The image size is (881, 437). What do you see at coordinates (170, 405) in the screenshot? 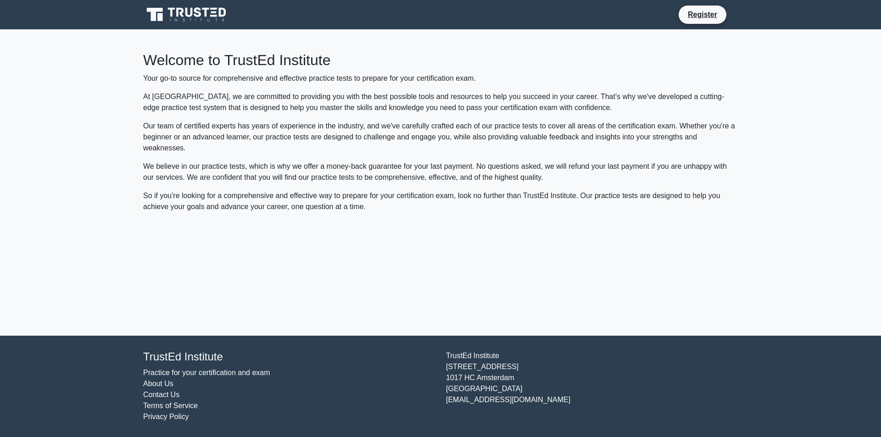
I see `a: Terms of Service` at bounding box center [170, 405].